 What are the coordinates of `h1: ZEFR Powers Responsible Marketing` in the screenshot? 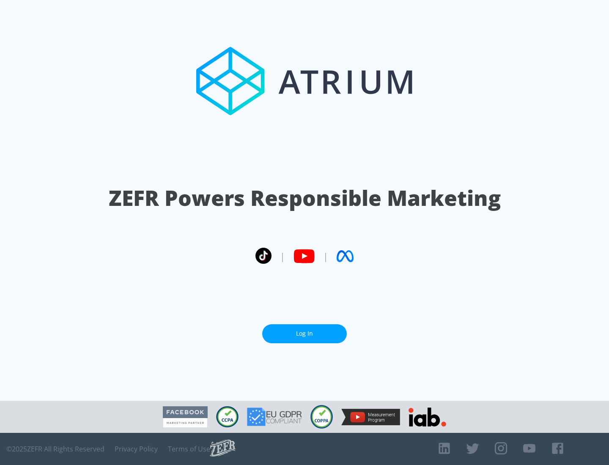 It's located at (304, 198).